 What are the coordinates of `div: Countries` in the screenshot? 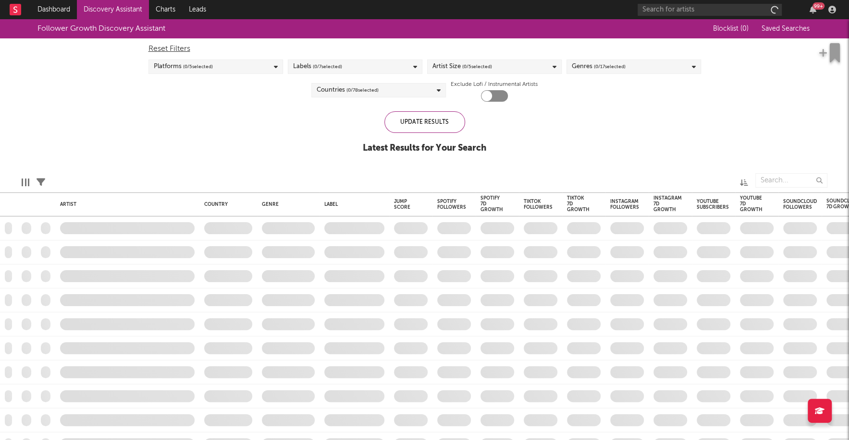 It's located at (347, 90).